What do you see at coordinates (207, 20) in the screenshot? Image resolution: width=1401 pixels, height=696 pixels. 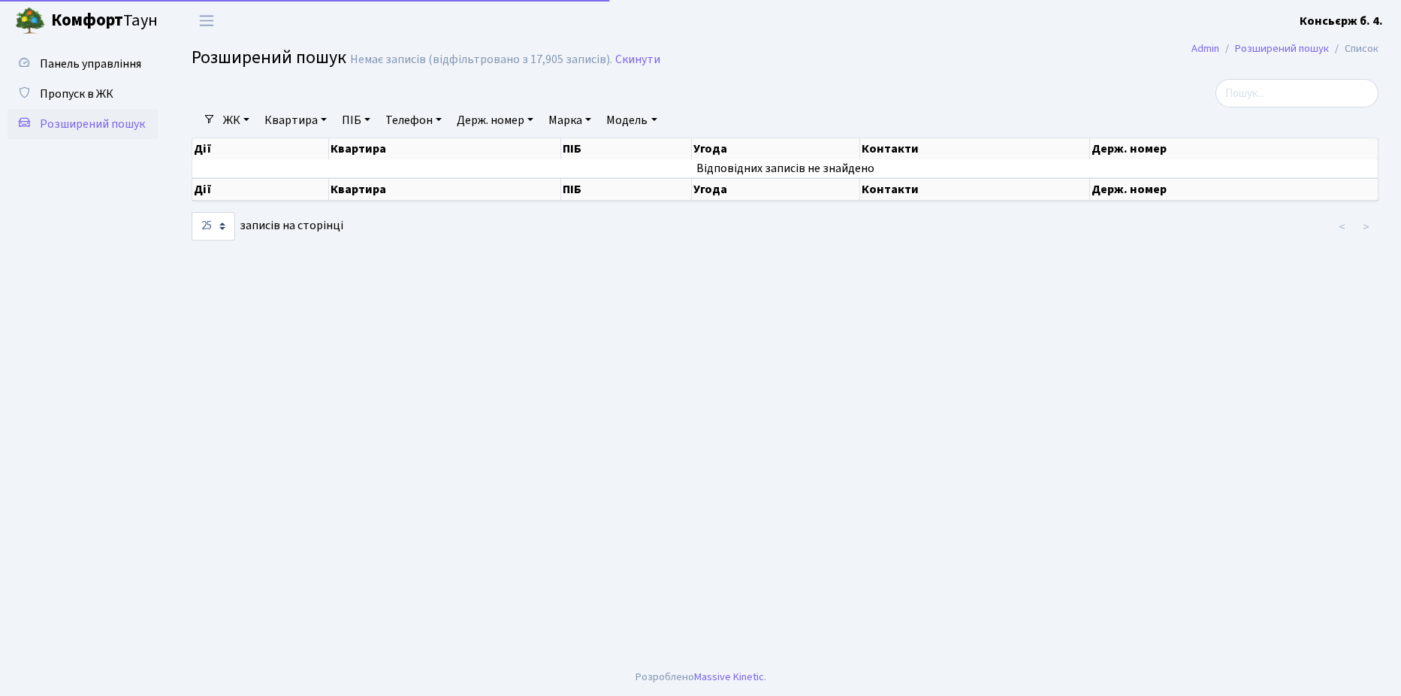 I see `button: Переключити навігацію` at bounding box center [207, 20].